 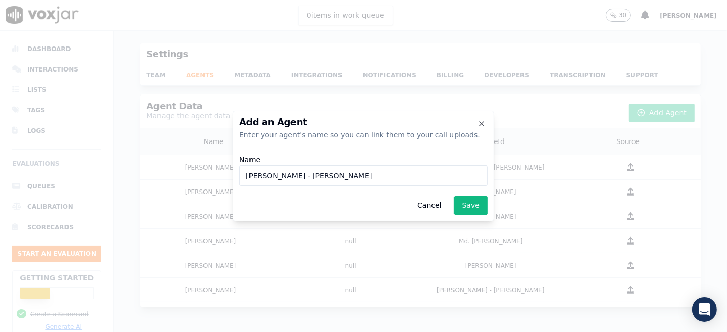 What do you see at coordinates (364, 122) in the screenshot?
I see `h2: Add an Agent` at bounding box center [364, 122].